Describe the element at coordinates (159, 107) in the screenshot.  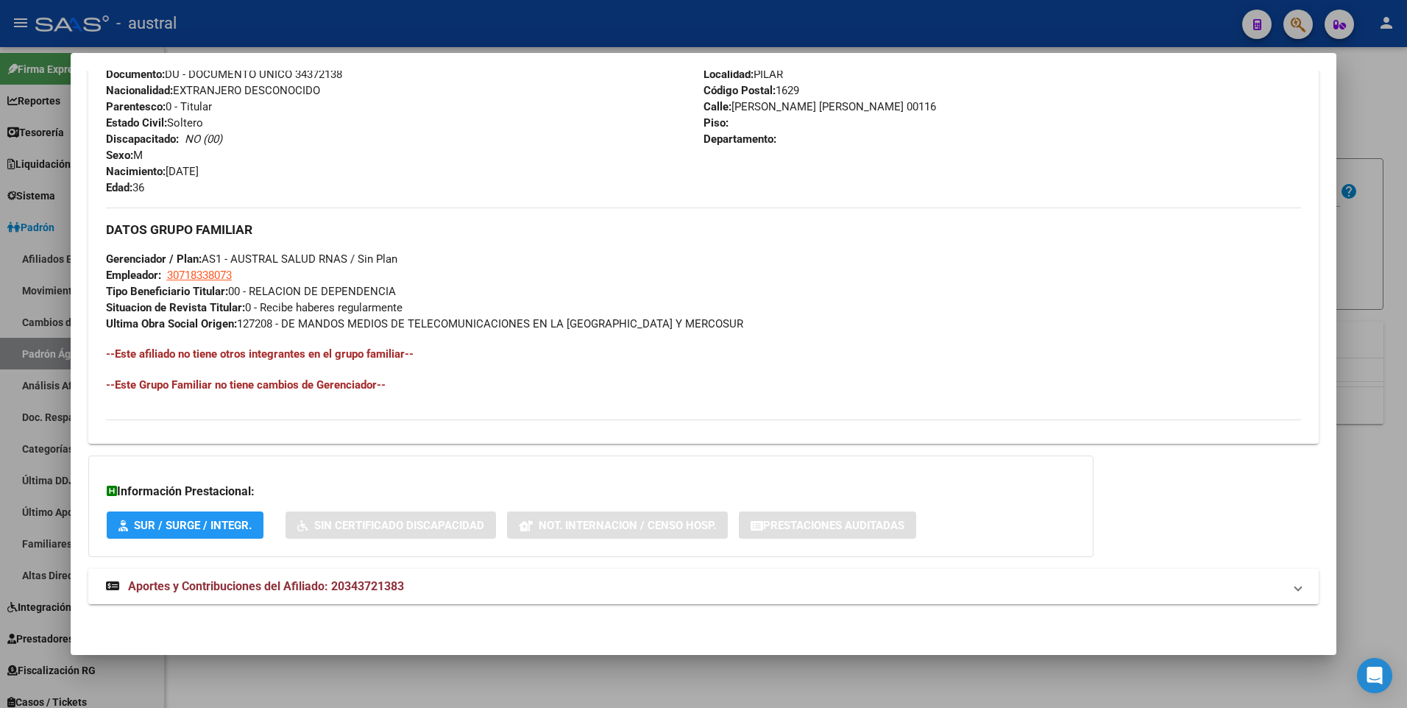
I see `span: 0 - Titular` at that location.